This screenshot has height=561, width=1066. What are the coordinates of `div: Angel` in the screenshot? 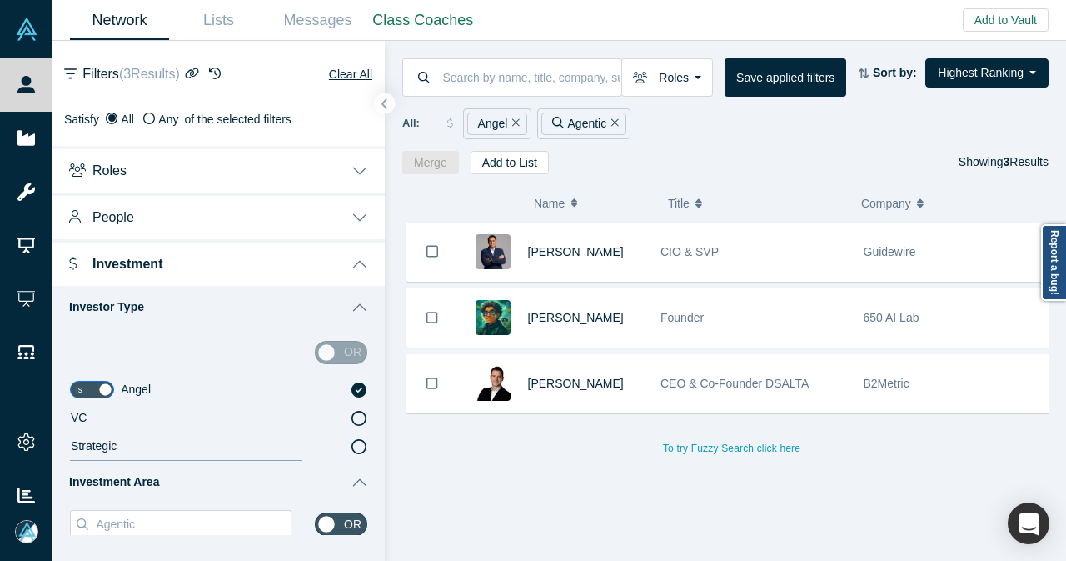 It's located at (497, 123).